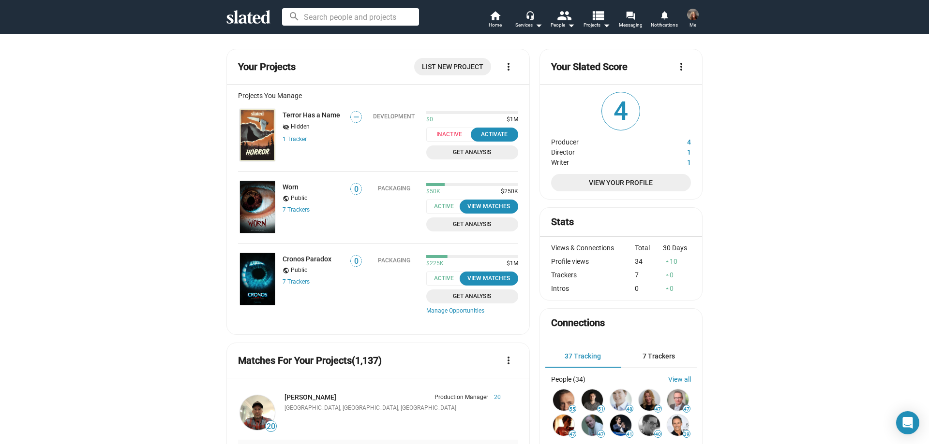 The height and width of the screenshot is (444, 929). What do you see at coordinates (658, 356) in the screenshot?
I see `span: 7 Trackers` at bounding box center [658, 356].